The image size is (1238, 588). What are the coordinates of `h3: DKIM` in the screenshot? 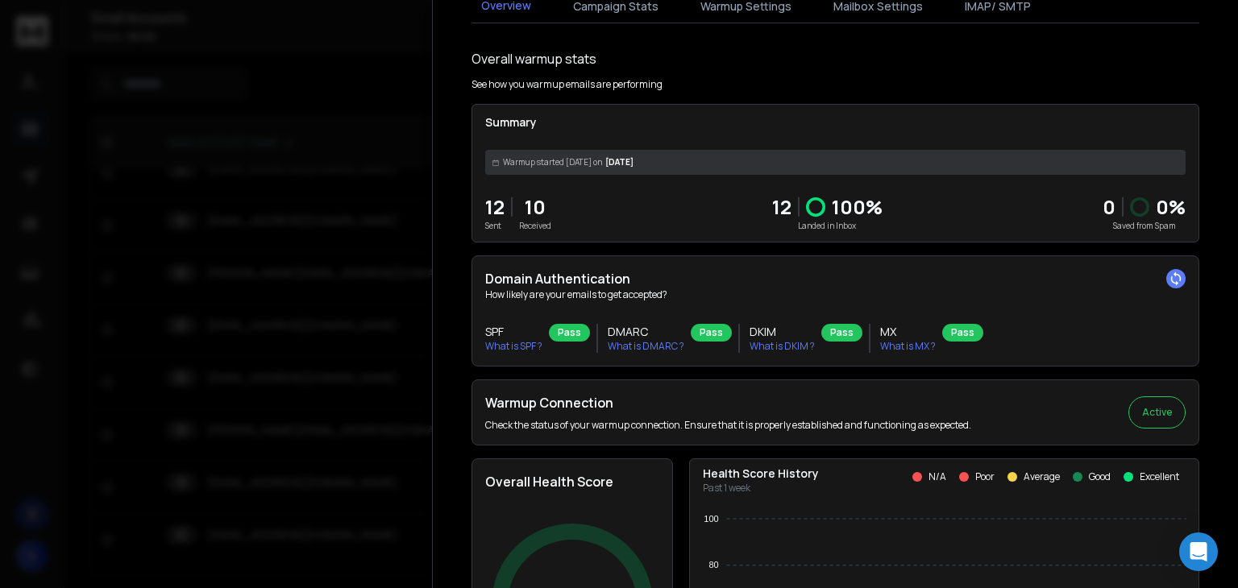 It's located at (782, 332).